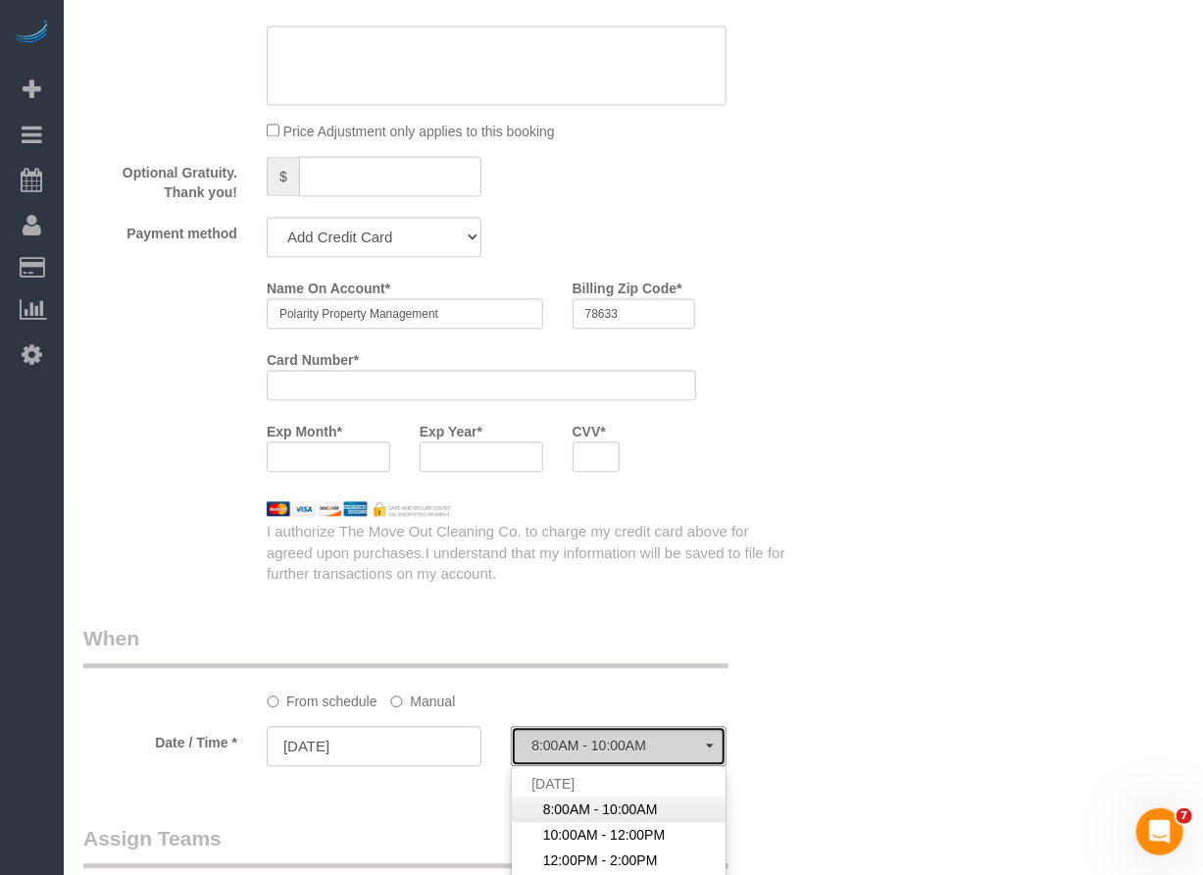 This screenshot has width=1203, height=875. I want to click on label: From schedule, so click(322, 697).